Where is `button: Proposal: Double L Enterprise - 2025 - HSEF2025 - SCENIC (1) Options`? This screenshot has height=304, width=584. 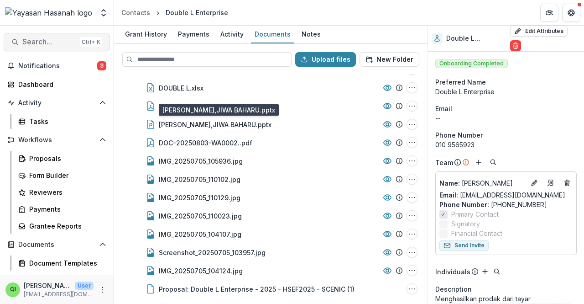 button: Proposal: Double L Enterprise - 2025 - HSEF2025 - SCENIC (1) Options is located at coordinates (412, 288).